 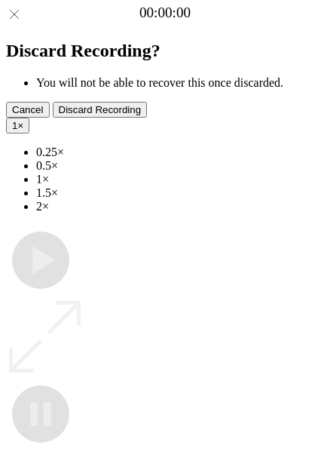 I want to click on li: 0.5×, so click(x=180, y=166).